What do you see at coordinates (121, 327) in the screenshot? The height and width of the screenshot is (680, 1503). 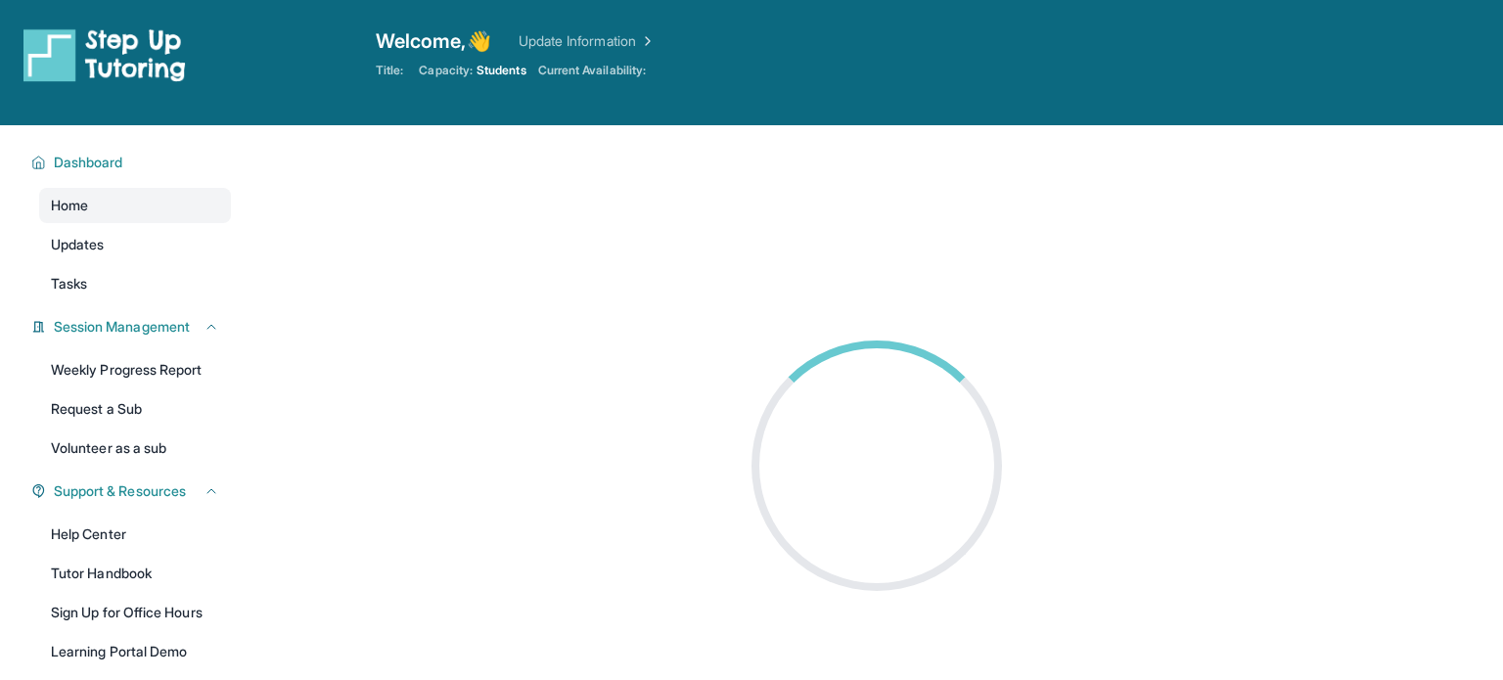 I see `span: Session Management` at bounding box center [121, 327].